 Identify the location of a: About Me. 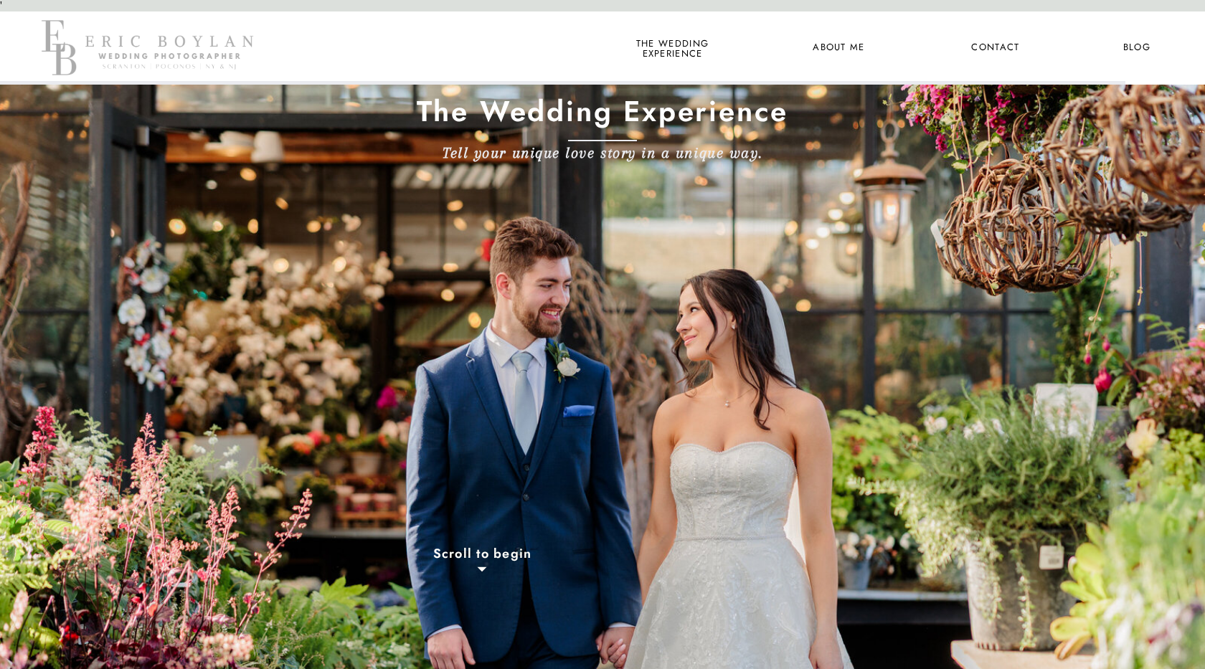
(839, 48).